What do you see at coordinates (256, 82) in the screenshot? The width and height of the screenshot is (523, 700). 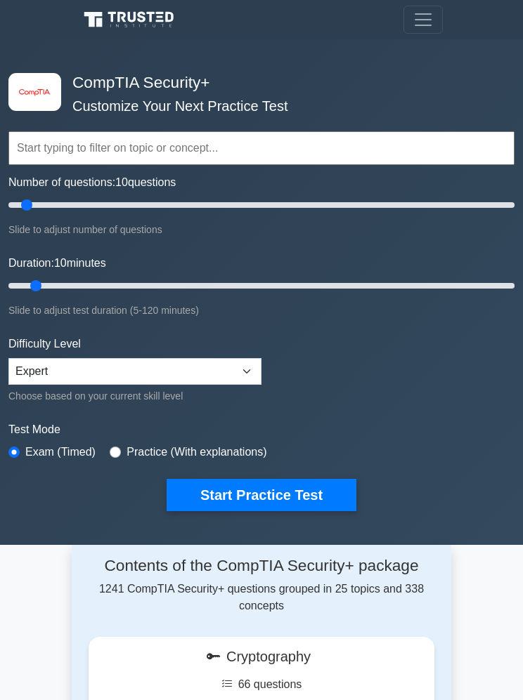 I see `h4: CompTIA Security+` at bounding box center [256, 82].